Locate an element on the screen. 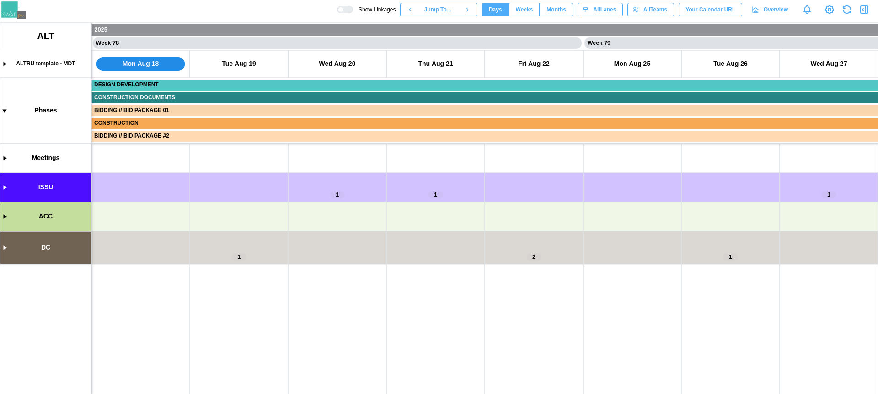  span: All Lanes is located at coordinates (604, 10).